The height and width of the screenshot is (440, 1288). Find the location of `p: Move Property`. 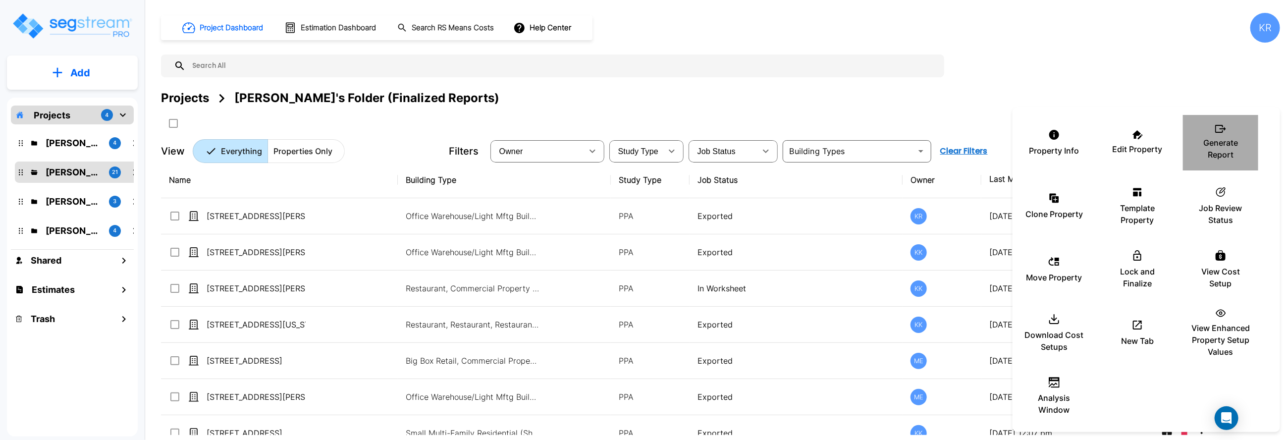

p: Move Property is located at coordinates (1054, 277).